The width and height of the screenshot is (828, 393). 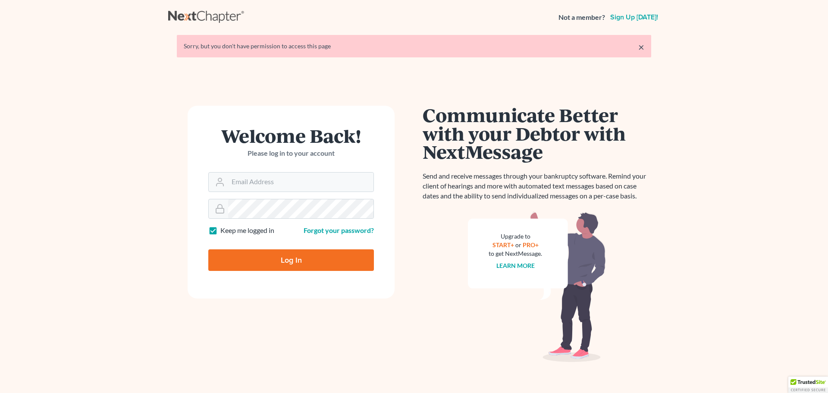 What do you see at coordinates (516, 236) in the screenshot?
I see `div: Upgrade to` at bounding box center [516, 236].